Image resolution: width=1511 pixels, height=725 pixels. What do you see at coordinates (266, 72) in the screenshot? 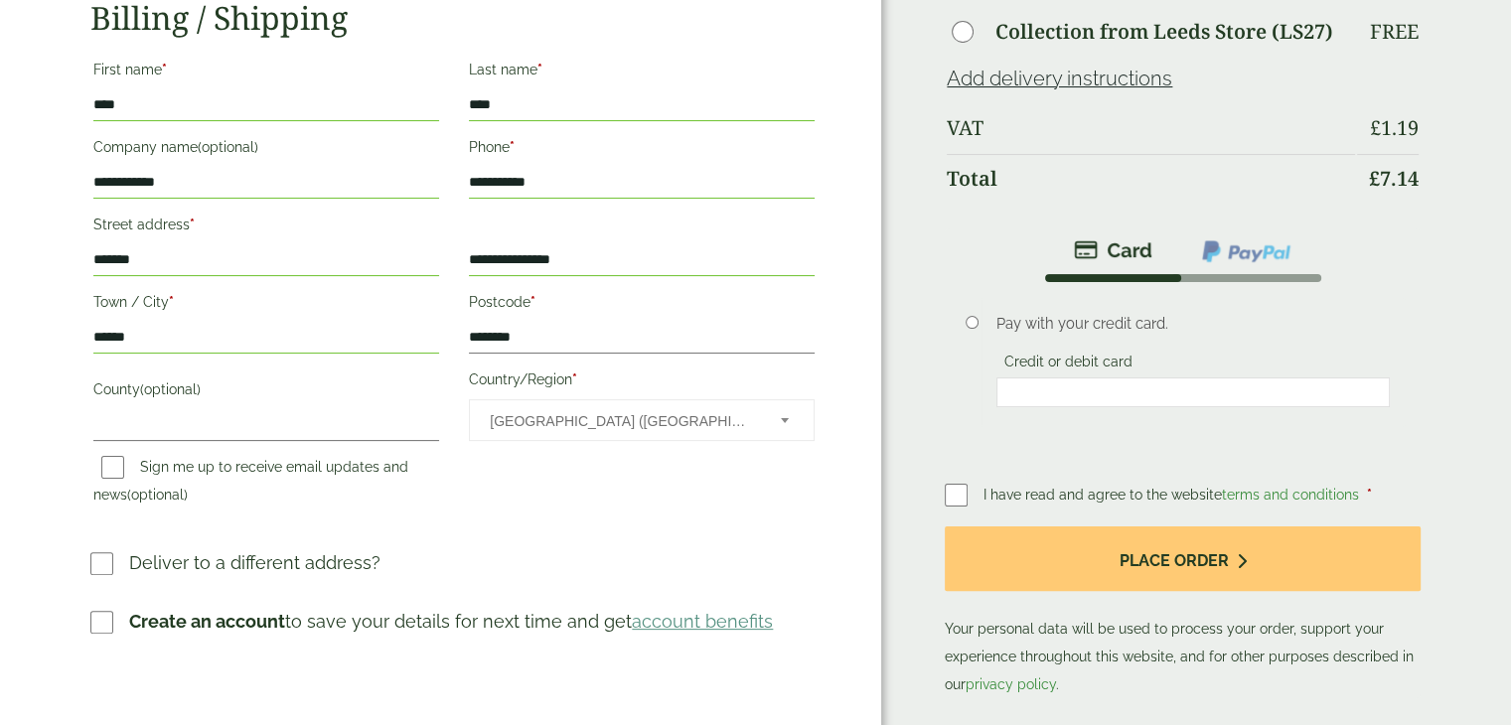
I see `label: First name` at bounding box center [266, 72].